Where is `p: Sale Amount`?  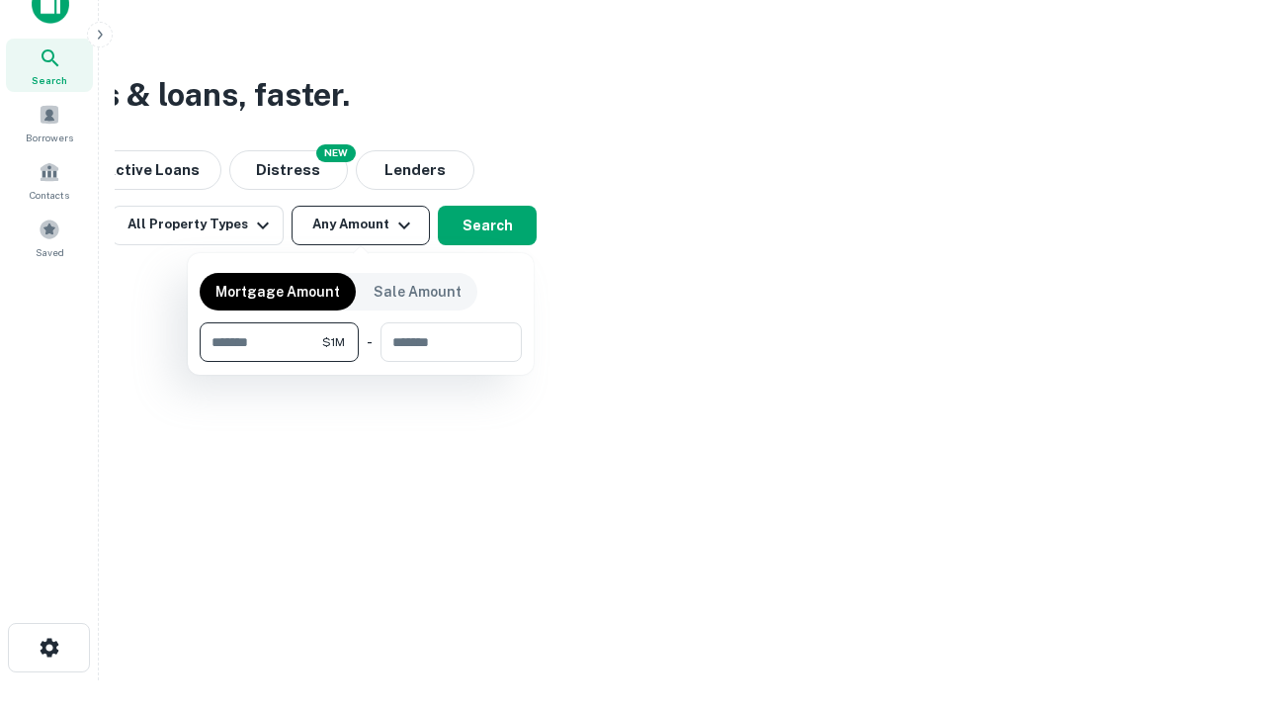
p: Sale Amount is located at coordinates (417, 292).